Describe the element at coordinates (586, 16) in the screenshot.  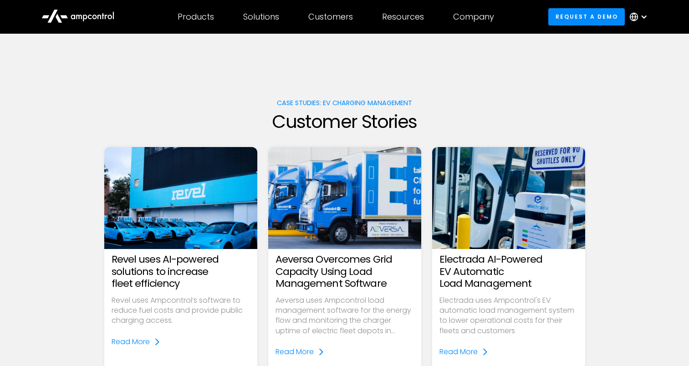
I see `a: Request a demo` at that location.